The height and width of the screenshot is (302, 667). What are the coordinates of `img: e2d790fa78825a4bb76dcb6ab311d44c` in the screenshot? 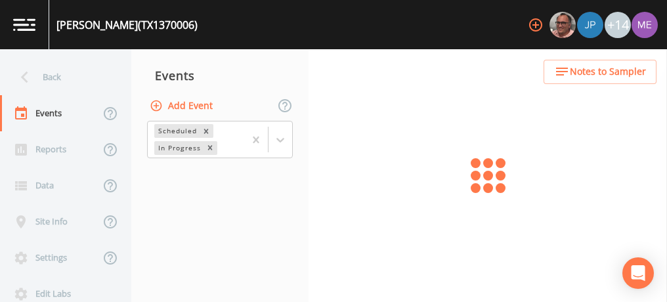 It's located at (563, 25).